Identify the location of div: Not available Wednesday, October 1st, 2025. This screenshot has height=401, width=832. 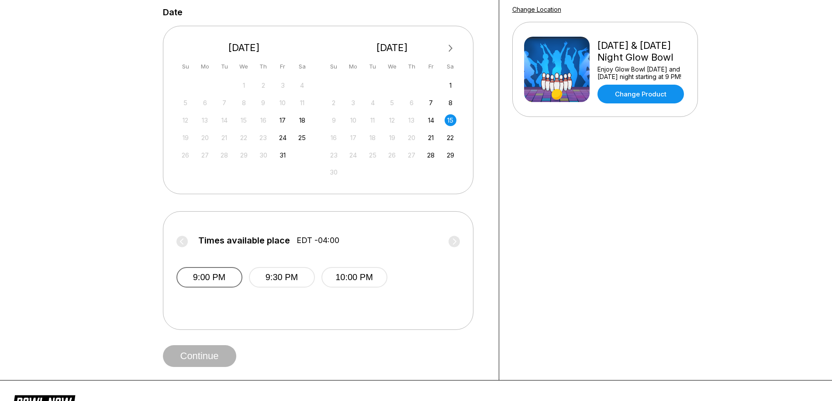
(244, 85).